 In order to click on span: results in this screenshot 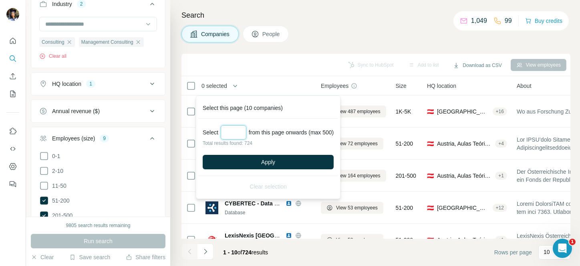, I will do `click(246, 252)`.